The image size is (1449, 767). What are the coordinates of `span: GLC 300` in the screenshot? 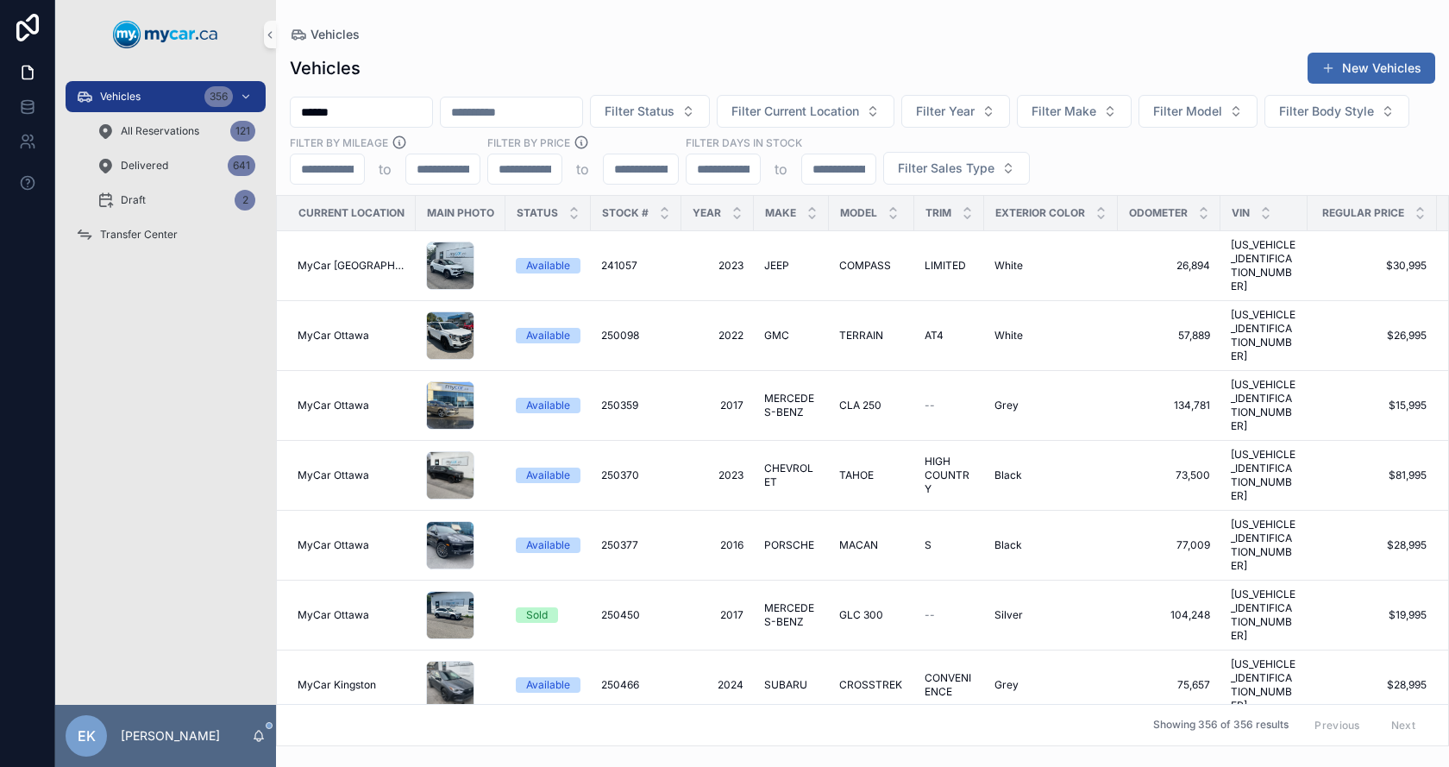 It's located at (861, 615).